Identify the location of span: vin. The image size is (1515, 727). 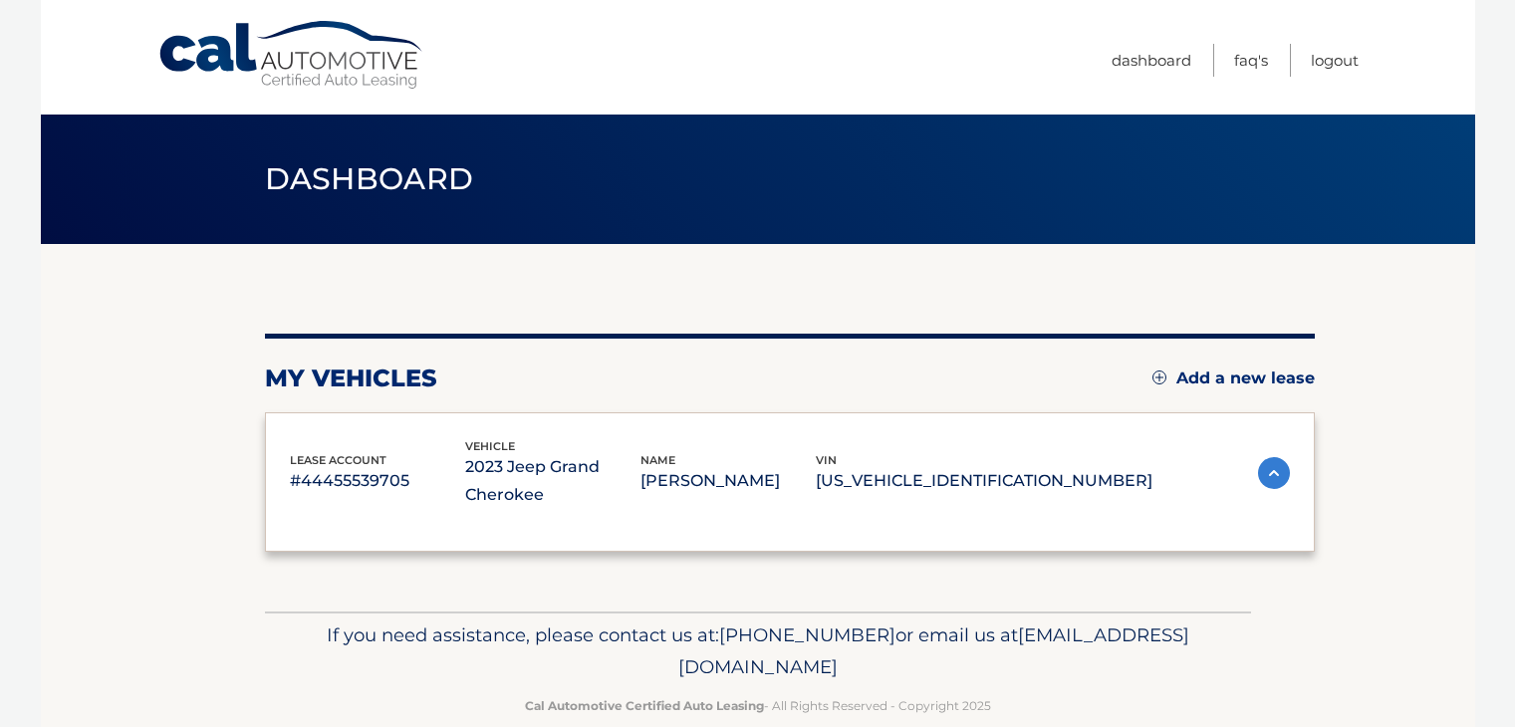
(826, 460).